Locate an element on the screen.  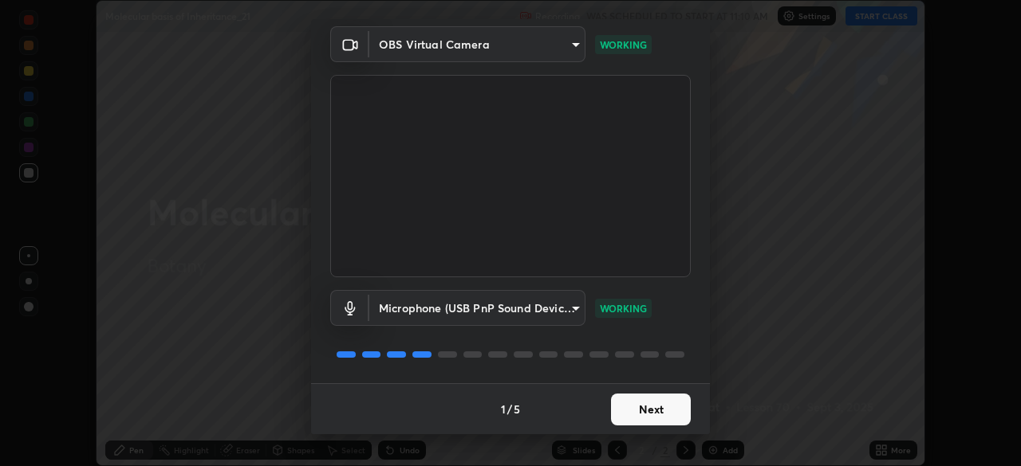
h4: 1 is located at coordinates (503, 409).